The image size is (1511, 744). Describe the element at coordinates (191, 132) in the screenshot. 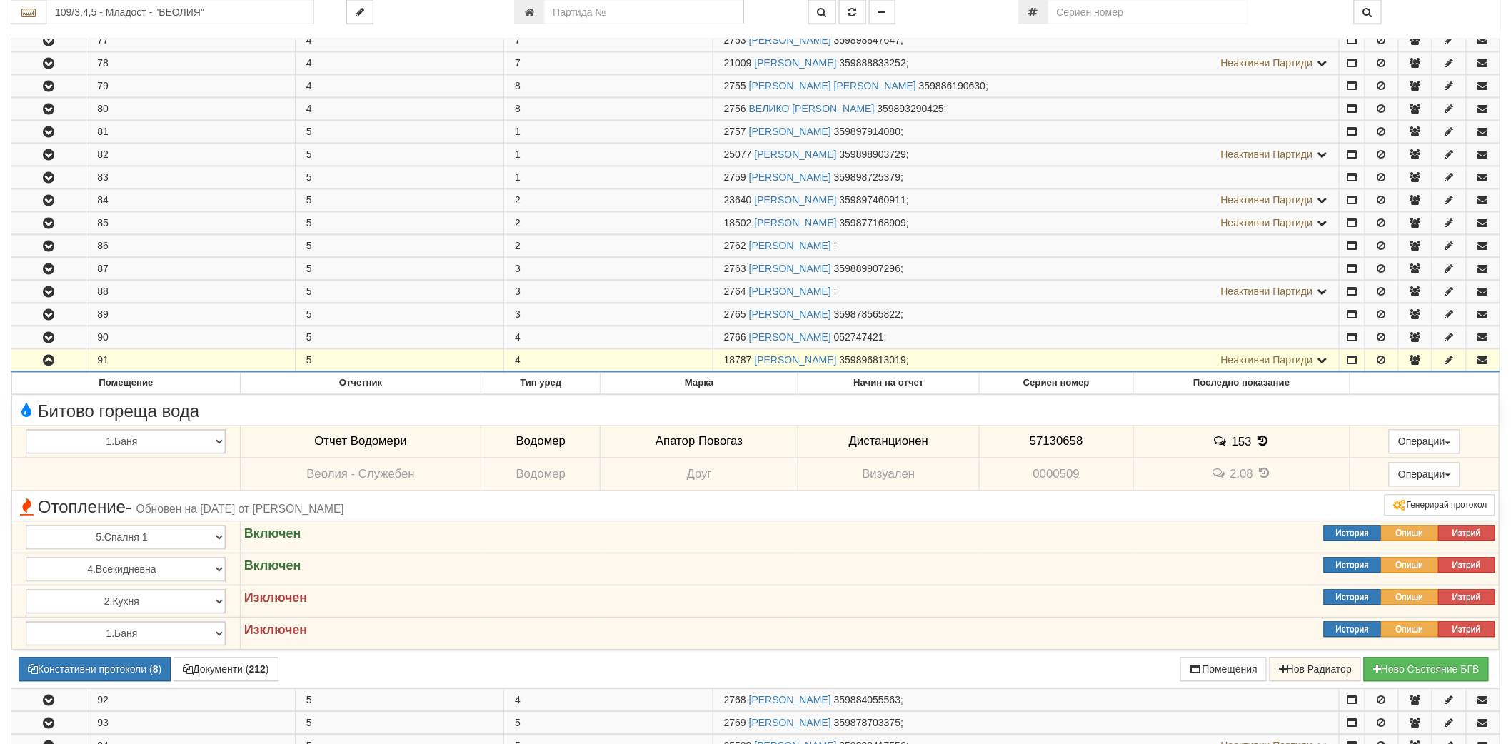

I see `td: 81` at that location.